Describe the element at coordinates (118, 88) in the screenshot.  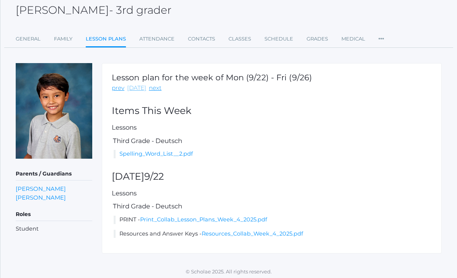
I see `a: prev` at that location.